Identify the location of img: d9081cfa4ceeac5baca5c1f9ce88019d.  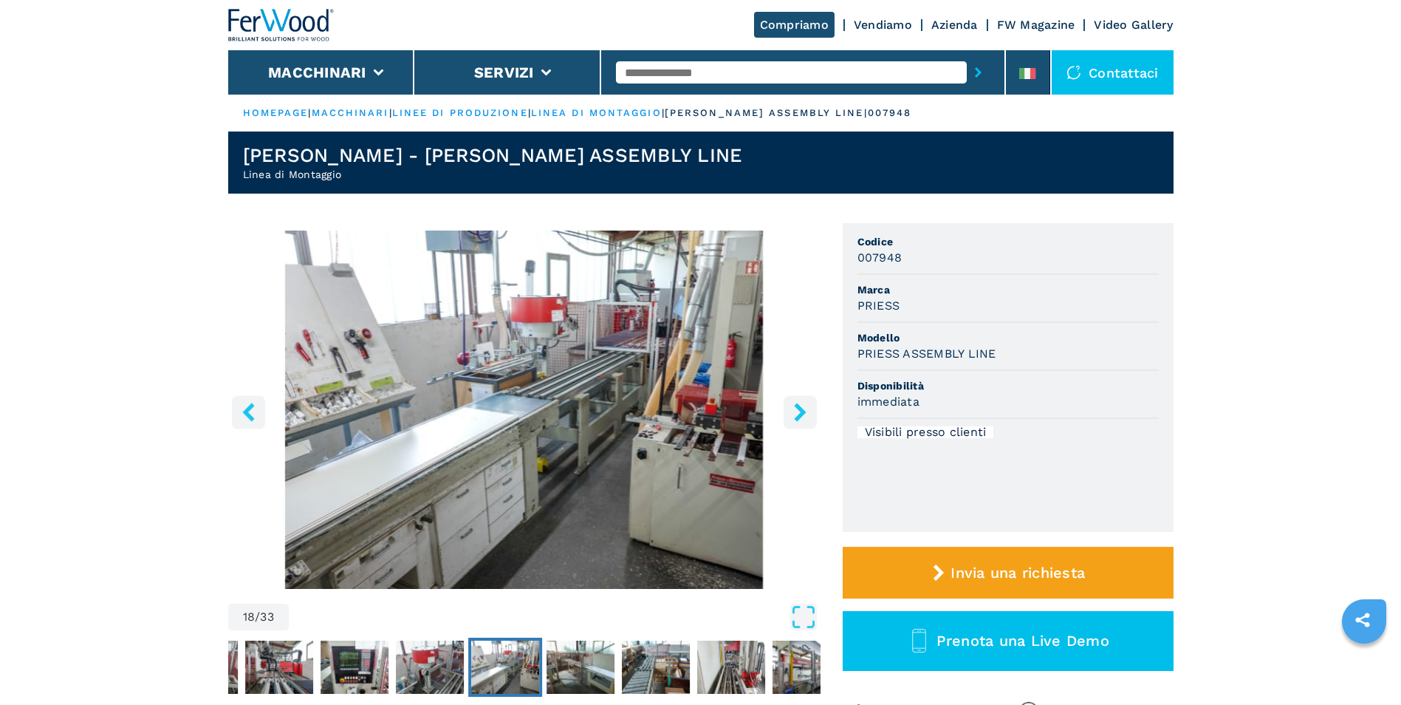
(807, 667).